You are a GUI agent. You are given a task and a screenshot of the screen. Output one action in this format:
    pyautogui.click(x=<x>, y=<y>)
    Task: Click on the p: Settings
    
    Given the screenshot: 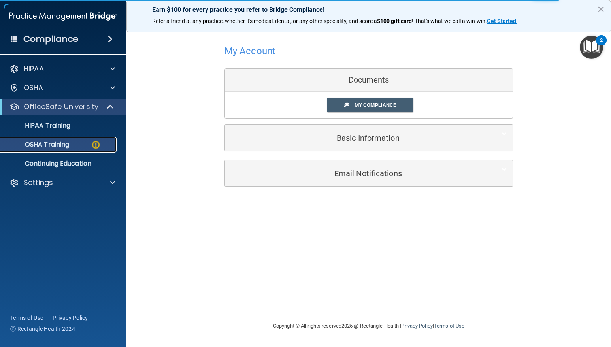 What is the action you would take?
    pyautogui.click(x=38, y=182)
    